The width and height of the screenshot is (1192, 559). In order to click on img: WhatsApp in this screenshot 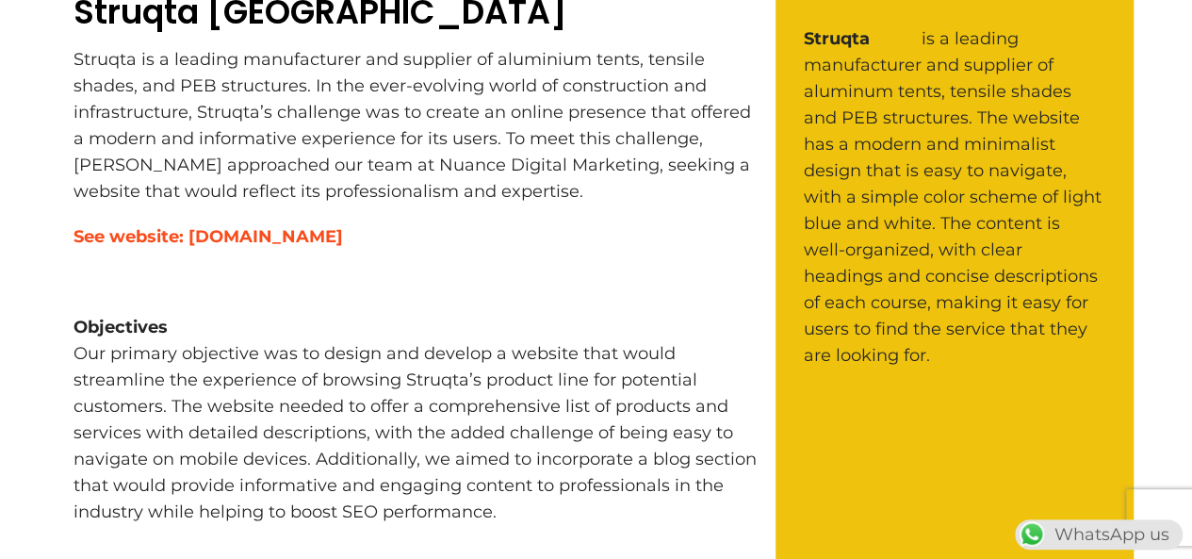, I will do `click(1032, 534)`.